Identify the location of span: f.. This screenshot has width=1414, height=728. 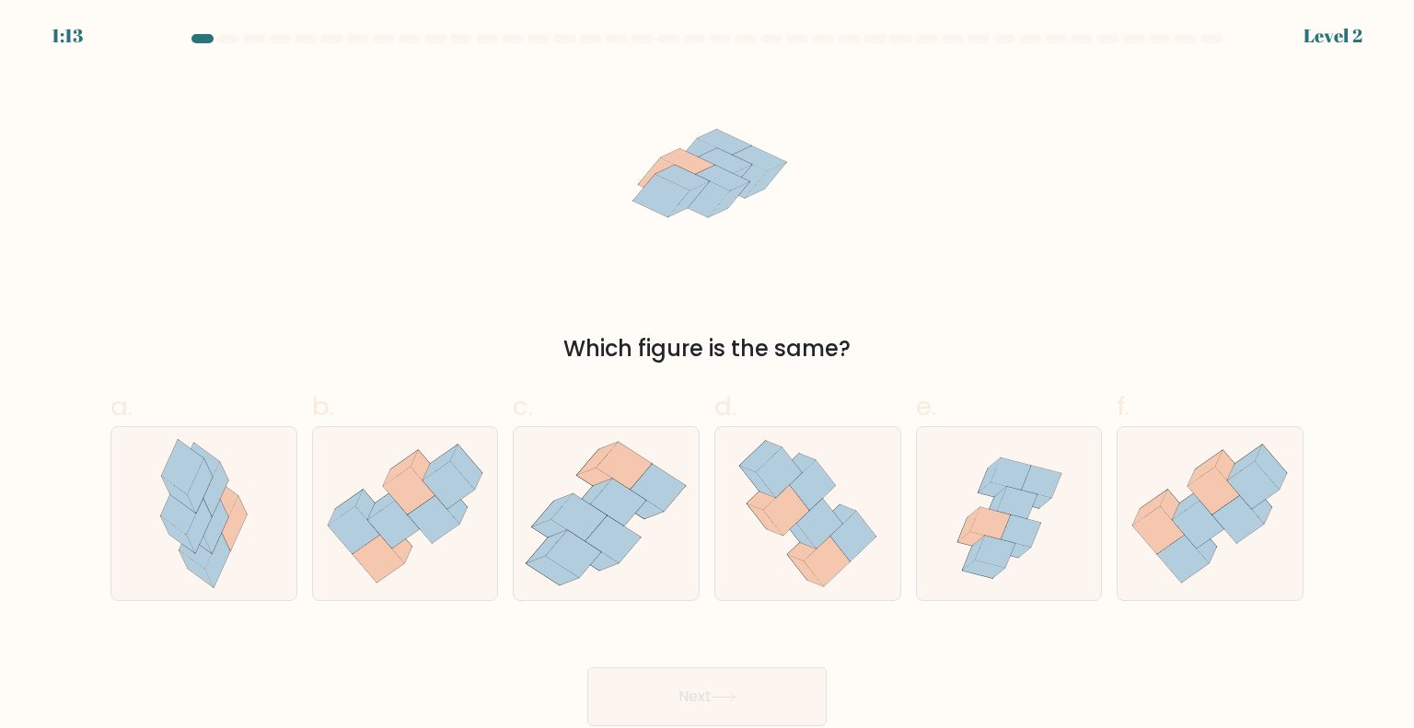
(1123, 406).